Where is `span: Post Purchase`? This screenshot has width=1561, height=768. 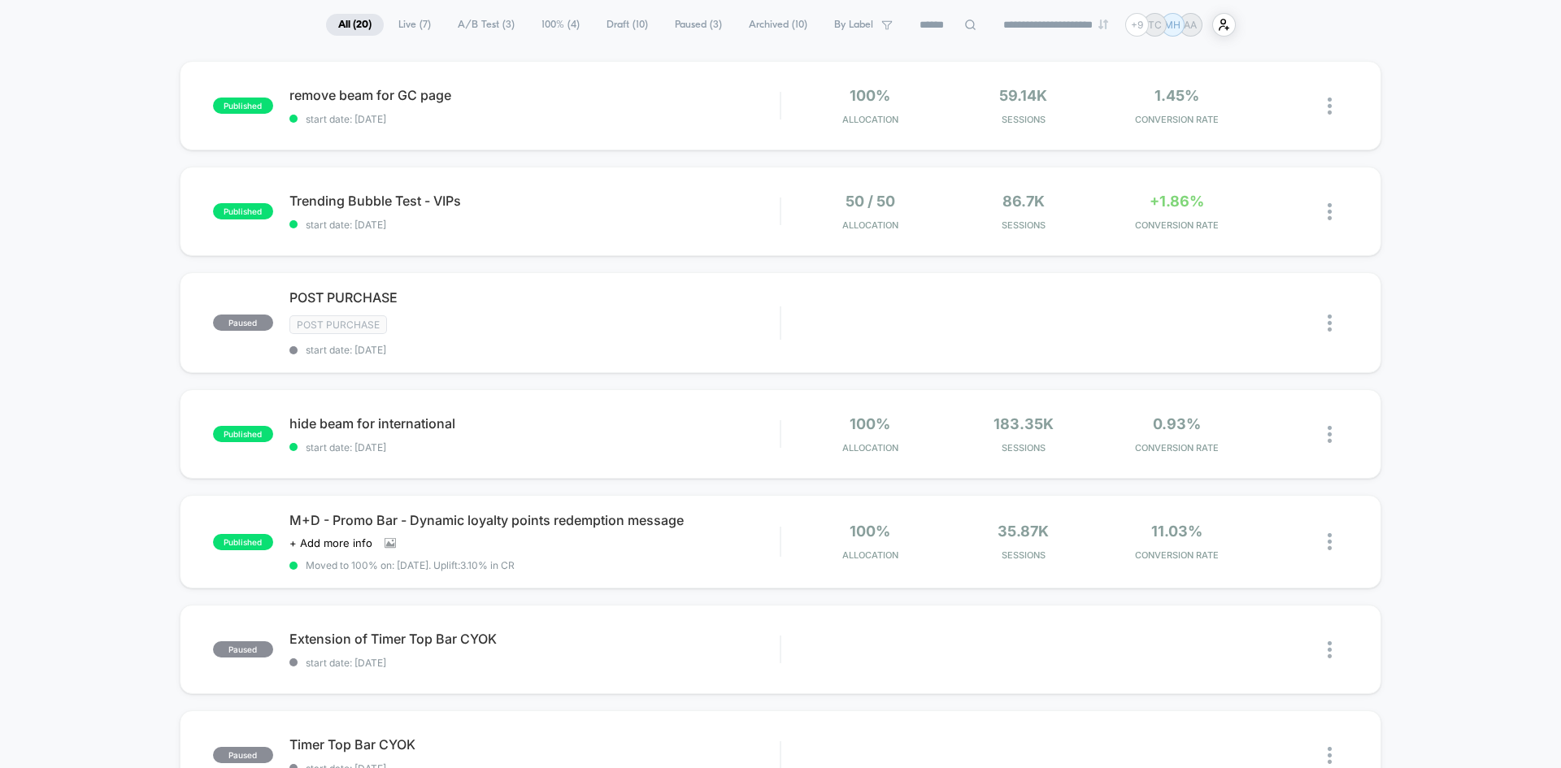 span: Post Purchase is located at coordinates (338, 324).